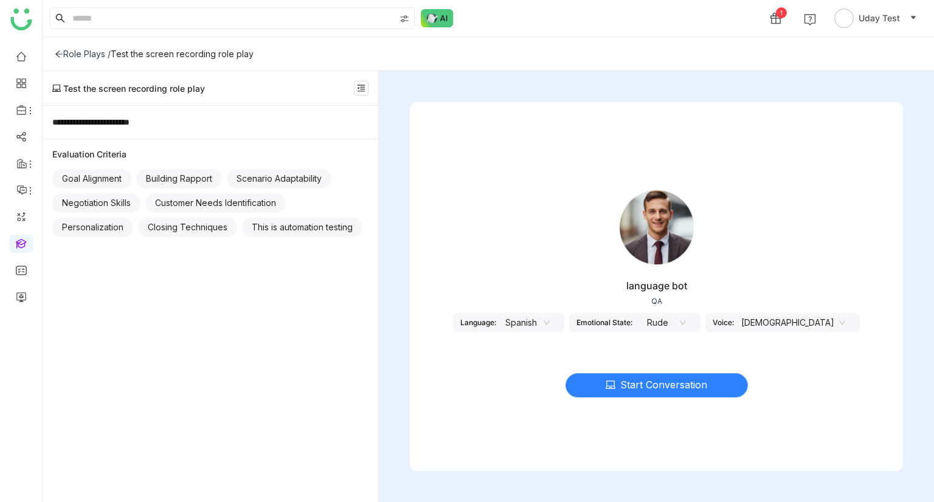 This screenshot has height=502, width=934. I want to click on div: language bot, so click(657, 286).